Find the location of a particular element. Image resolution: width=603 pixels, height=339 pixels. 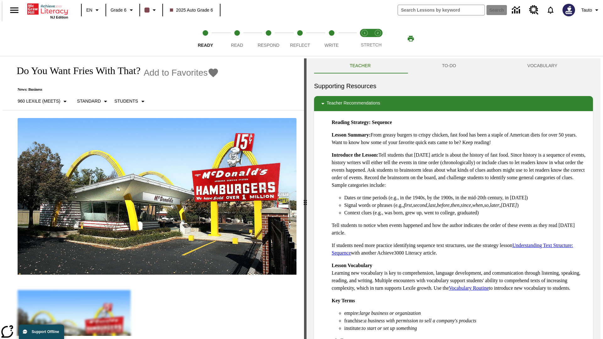

h6: Supporting Resources is located at coordinates (454, 86).